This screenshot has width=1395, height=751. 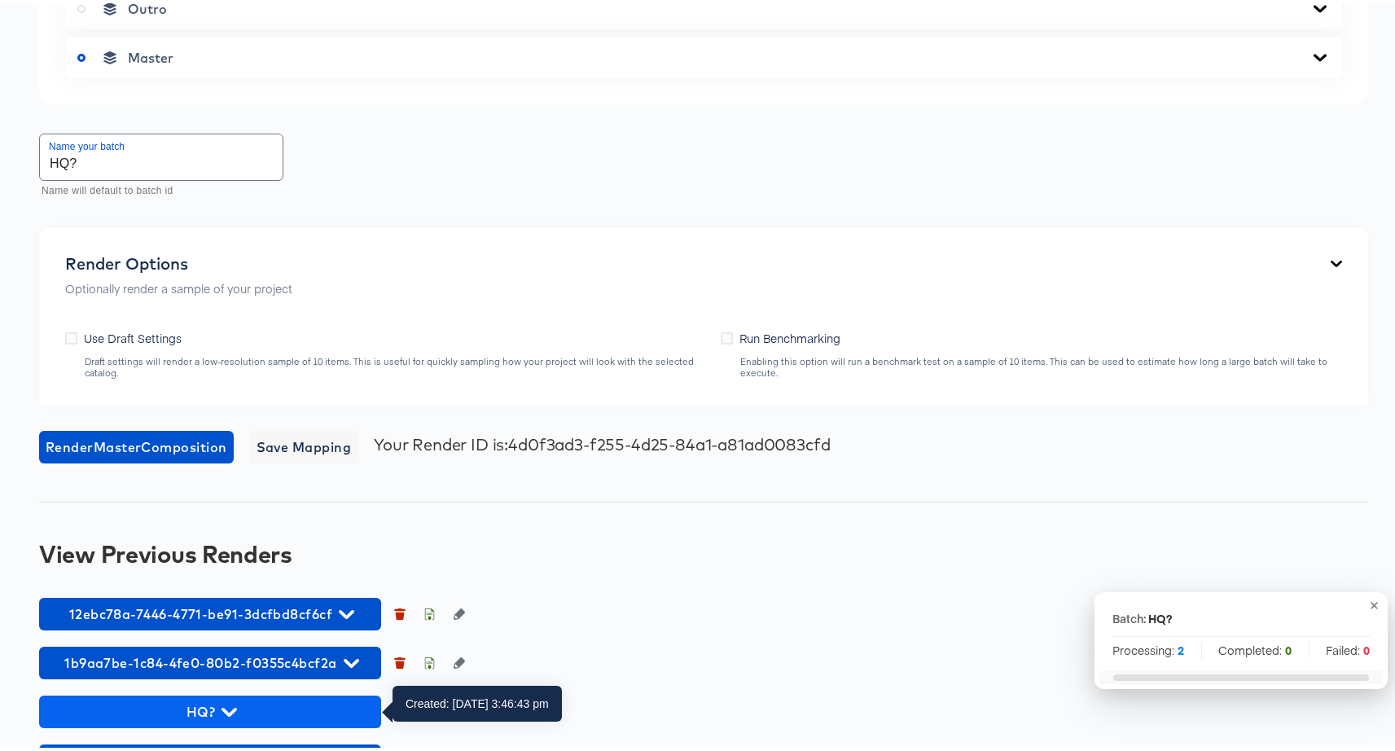 What do you see at coordinates (210, 708) in the screenshot?
I see `span: HQ?` at bounding box center [210, 708].